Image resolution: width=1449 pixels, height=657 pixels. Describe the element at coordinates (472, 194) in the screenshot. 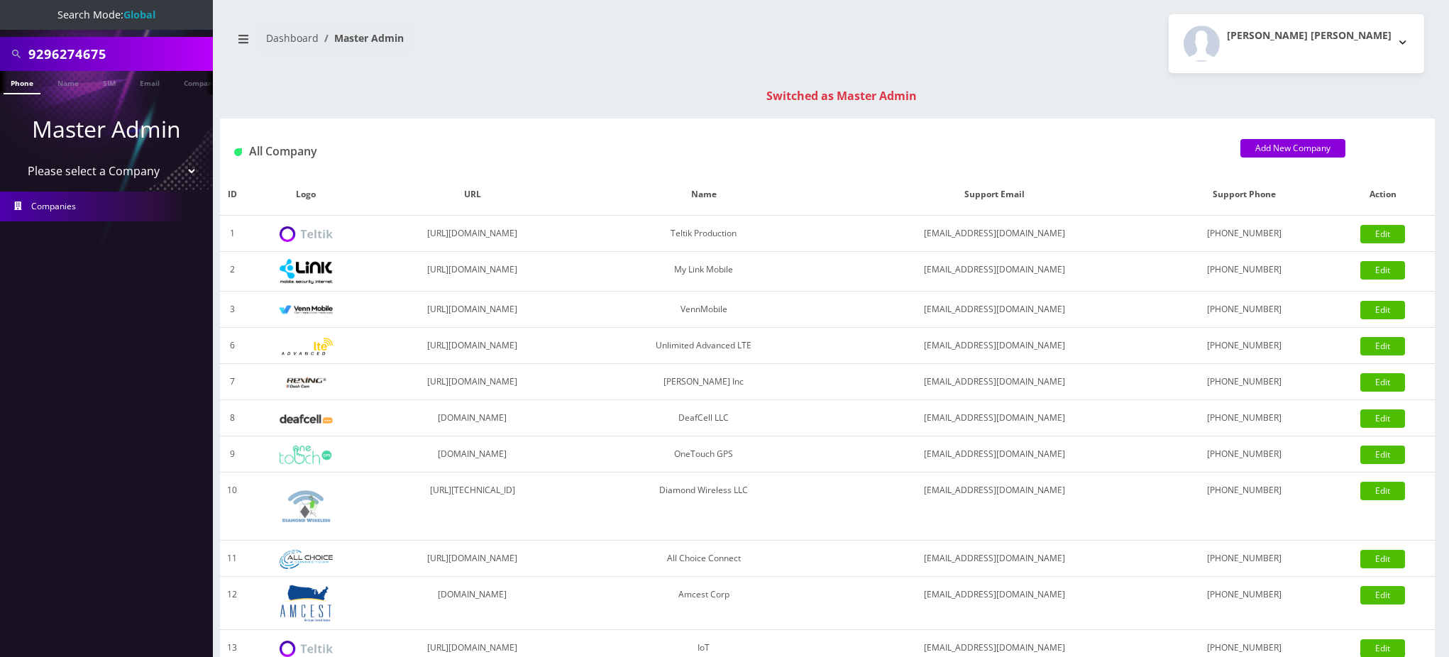

I see `th: URL` at that location.